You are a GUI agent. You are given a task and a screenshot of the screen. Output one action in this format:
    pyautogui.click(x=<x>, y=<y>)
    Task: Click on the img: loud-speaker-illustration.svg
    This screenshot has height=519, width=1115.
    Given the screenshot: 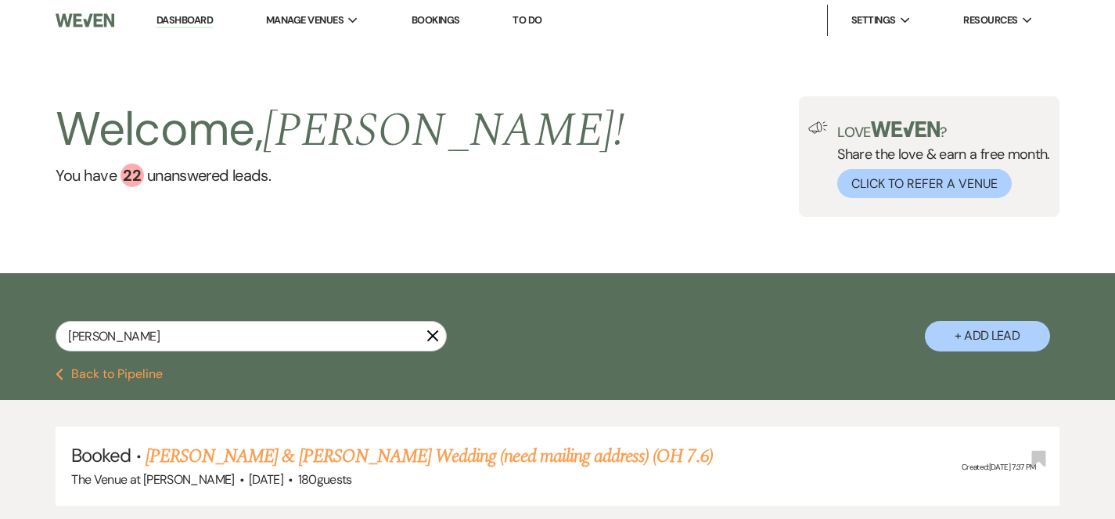 What is the action you would take?
    pyautogui.click(x=818, y=128)
    